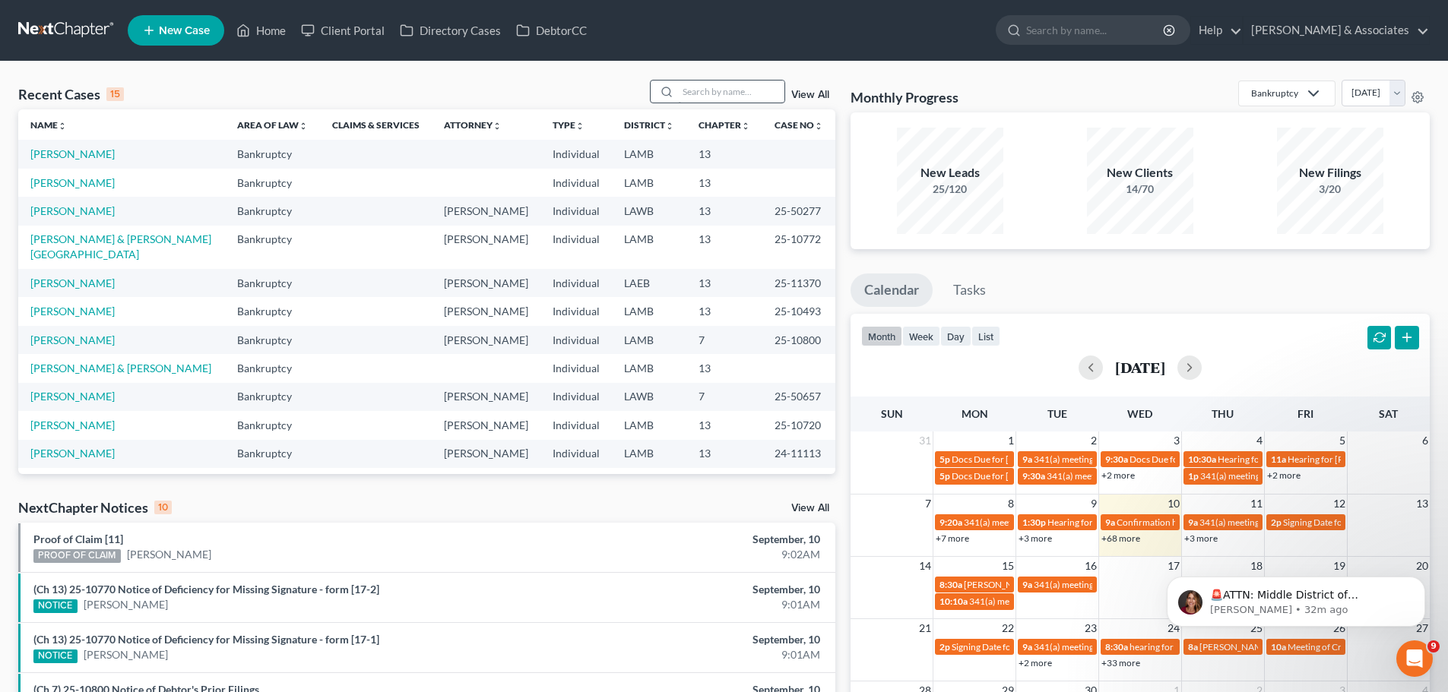 The width and height of the screenshot is (1448, 692). What do you see at coordinates (1330, 173) in the screenshot?
I see `div: New Filings` at bounding box center [1330, 173].